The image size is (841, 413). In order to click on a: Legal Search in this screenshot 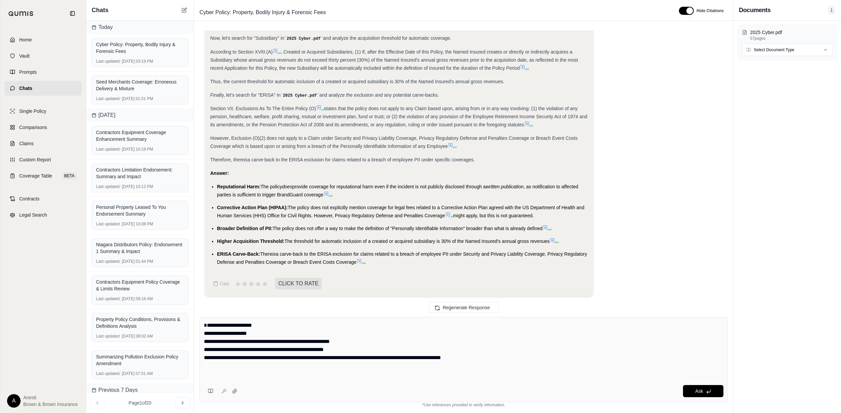, I will do `click(43, 215)`.